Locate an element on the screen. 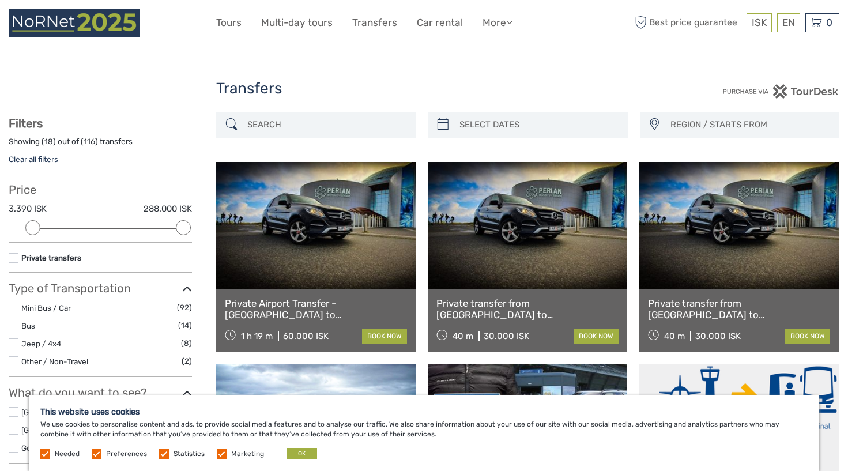 The image size is (848, 471). label: 288.000 ISK is located at coordinates (168, 209).